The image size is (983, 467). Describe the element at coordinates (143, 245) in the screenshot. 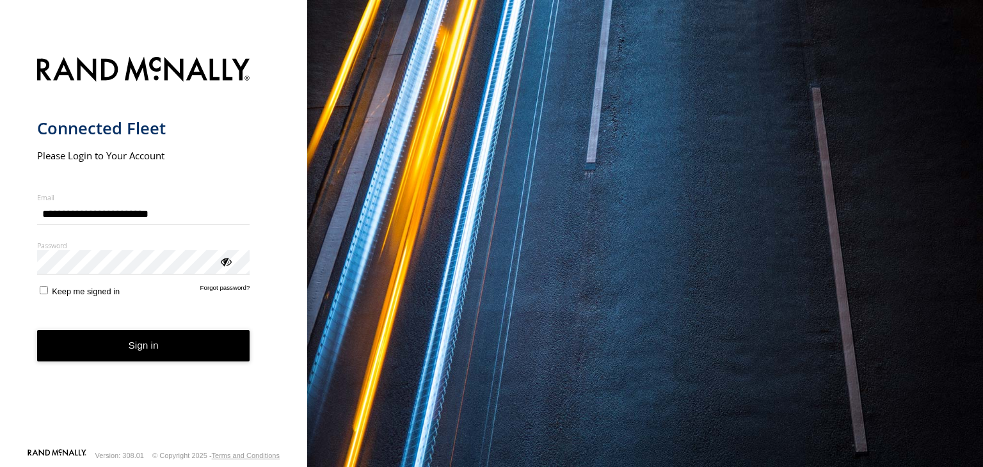

I see `label: Password` at that location.